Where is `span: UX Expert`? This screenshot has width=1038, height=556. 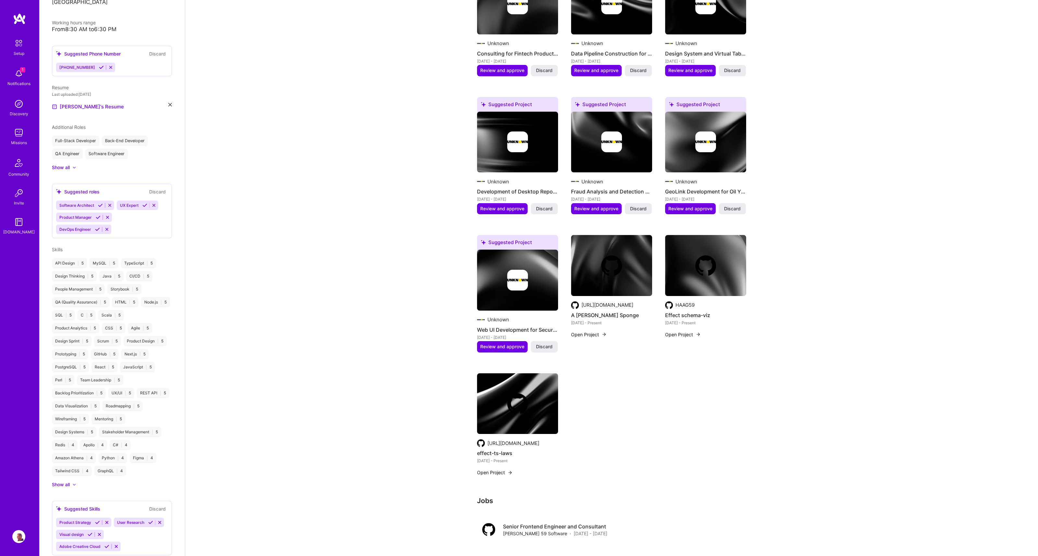
span: UX Expert is located at coordinates (129, 205).